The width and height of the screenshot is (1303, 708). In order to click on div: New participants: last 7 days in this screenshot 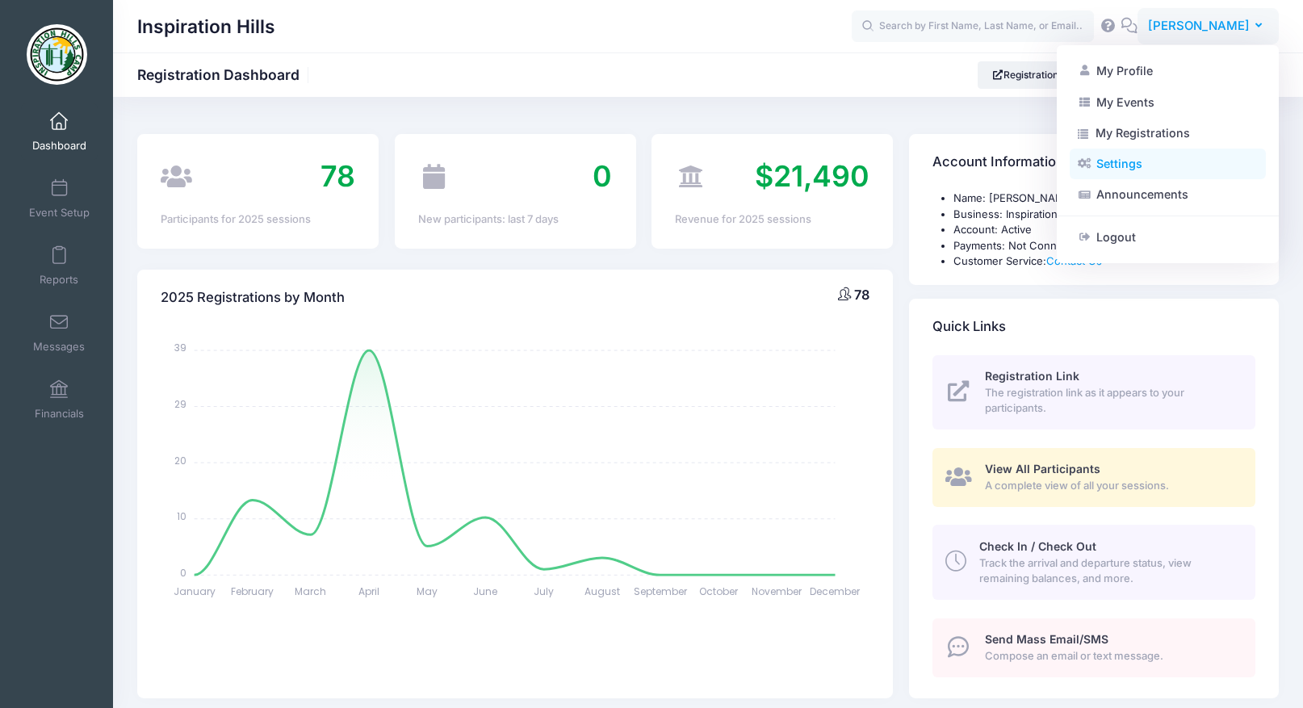, I will do `click(515, 220)`.